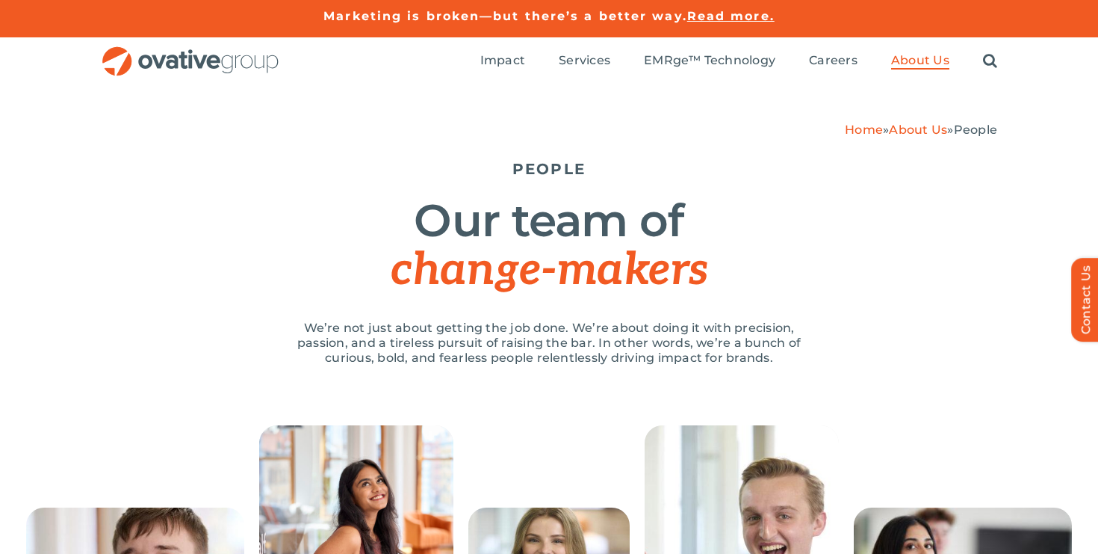 The width and height of the screenshot is (1098, 554). I want to click on span: Read more., so click(731, 16).